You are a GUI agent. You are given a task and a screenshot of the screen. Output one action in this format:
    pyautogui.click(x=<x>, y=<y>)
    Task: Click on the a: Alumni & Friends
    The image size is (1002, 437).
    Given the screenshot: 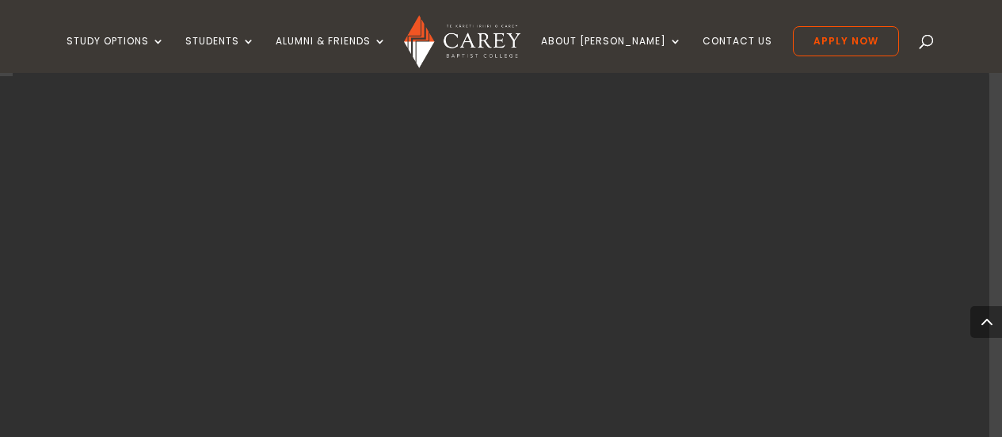 What is the action you would take?
    pyautogui.click(x=331, y=54)
    